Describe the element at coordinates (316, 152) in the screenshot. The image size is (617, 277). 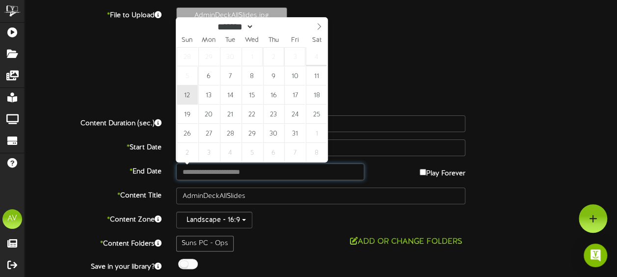
I see `span: November 8, 2025` at that location.